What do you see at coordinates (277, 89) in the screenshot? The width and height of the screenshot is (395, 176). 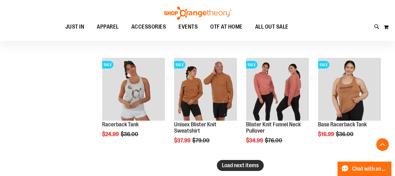 I see `img: Product image for Blister Knit Funnelneck Pullover` at bounding box center [277, 89].